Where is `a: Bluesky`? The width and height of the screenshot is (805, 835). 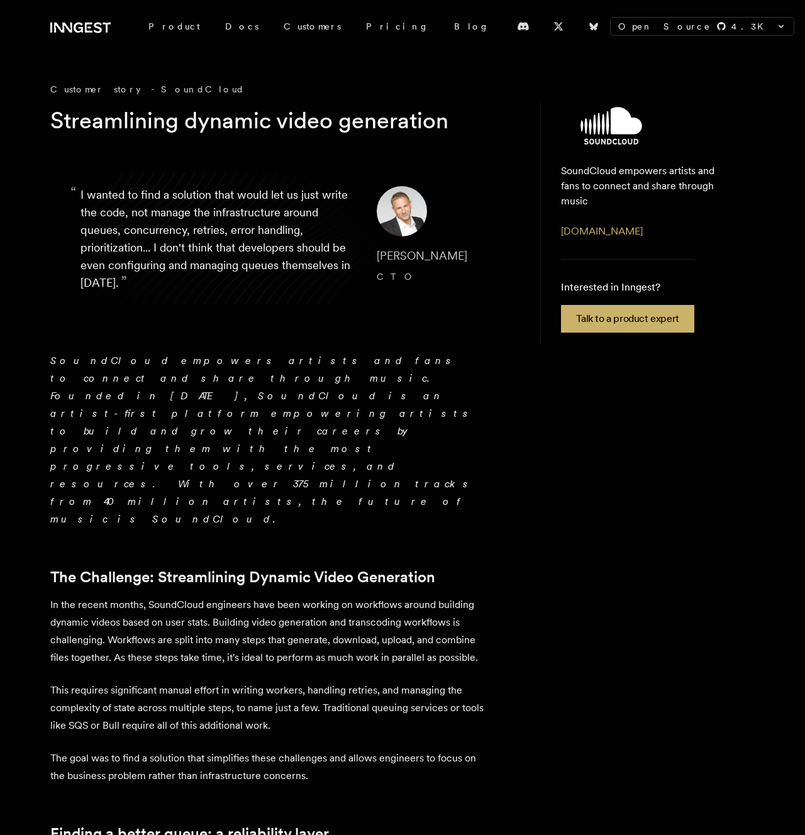
a: Bluesky is located at coordinates (593, 26).